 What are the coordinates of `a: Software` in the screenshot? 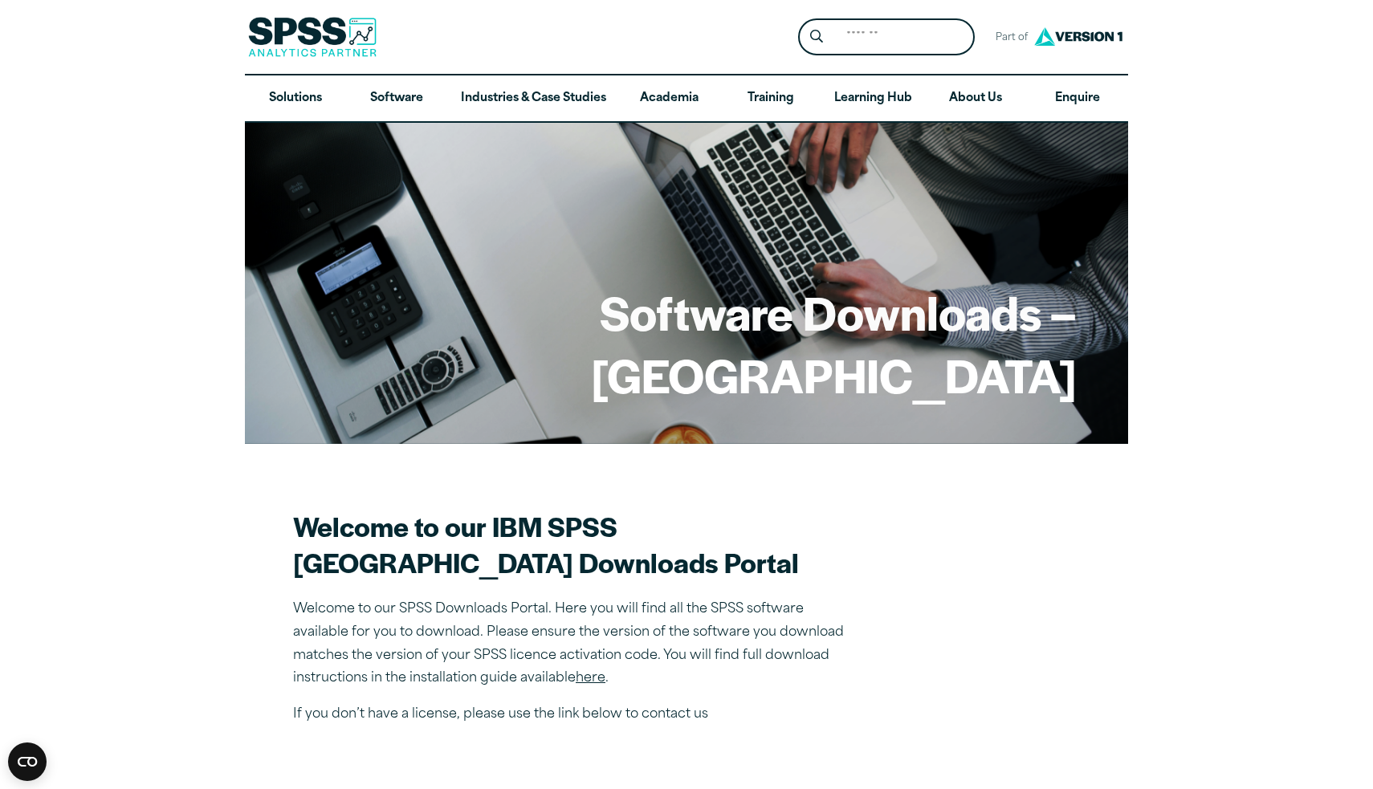 It's located at (397, 99).